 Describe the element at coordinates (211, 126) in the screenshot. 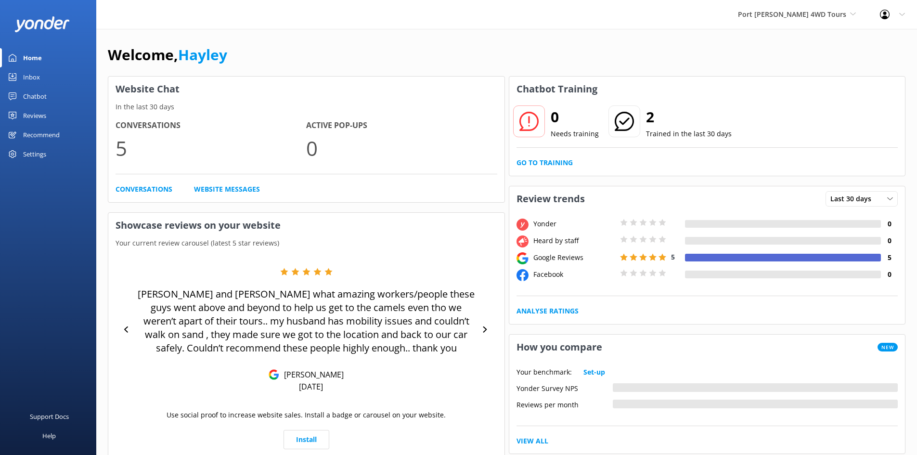

I see `h4: Conversations` at that location.